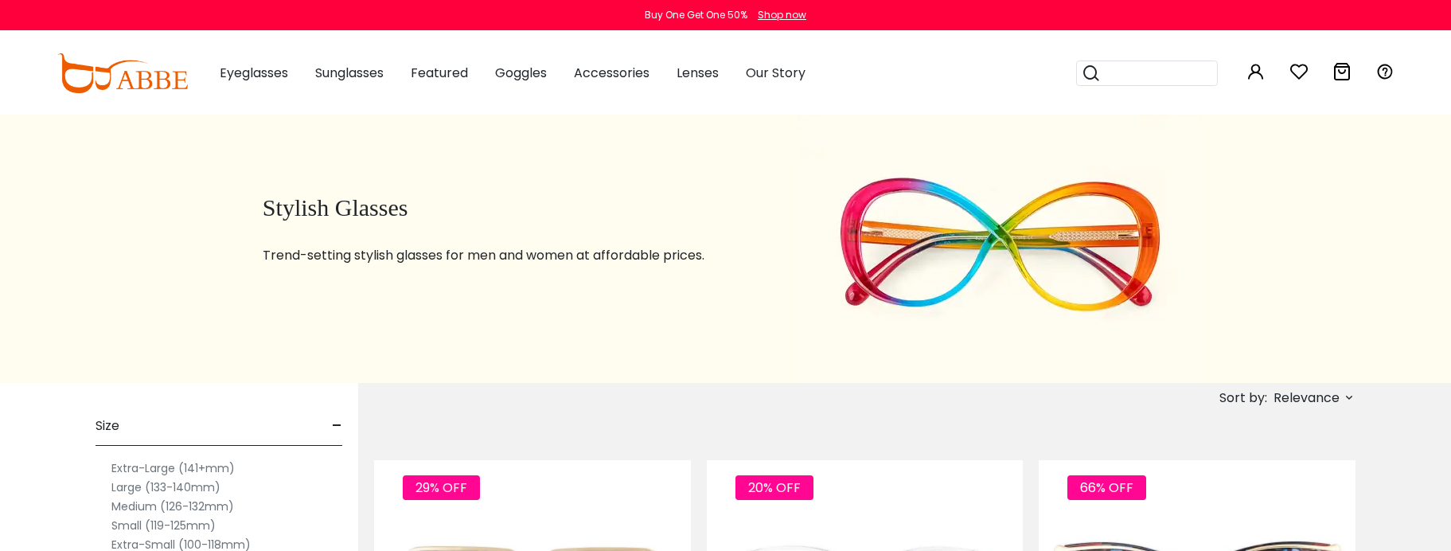 Image resolution: width=1451 pixels, height=551 pixels. Describe the element at coordinates (166, 487) in the screenshot. I see `label: Large (133-140mm)` at that location.